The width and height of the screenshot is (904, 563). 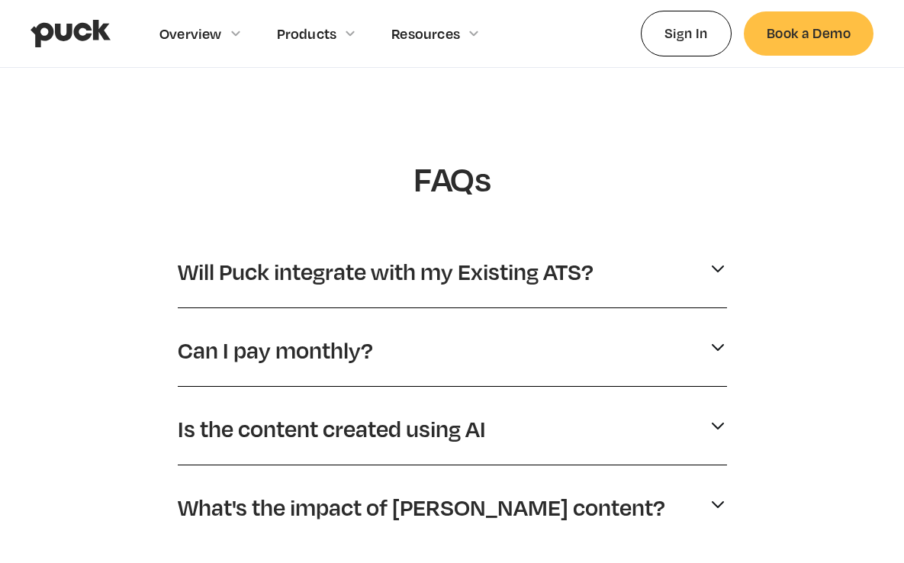 I want to click on a: Sign In, so click(x=686, y=33).